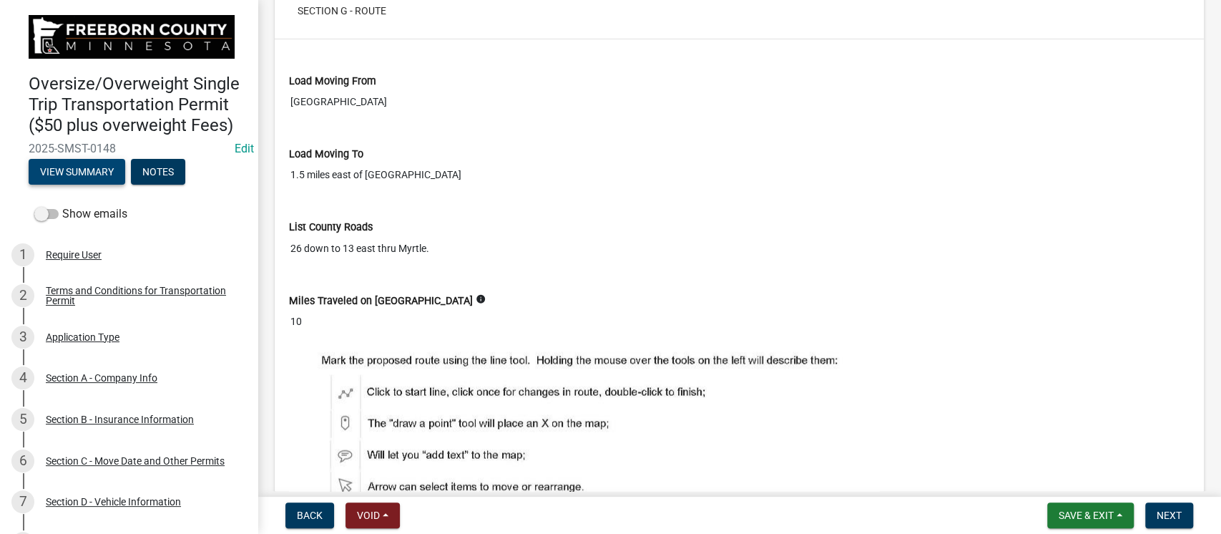 The height and width of the screenshot is (534, 1221). I want to click on div: 6, so click(23, 461).